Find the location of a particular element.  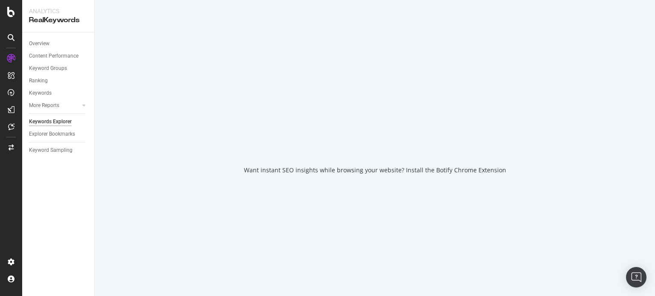

div: Explorer Bookmarks is located at coordinates (52, 134).